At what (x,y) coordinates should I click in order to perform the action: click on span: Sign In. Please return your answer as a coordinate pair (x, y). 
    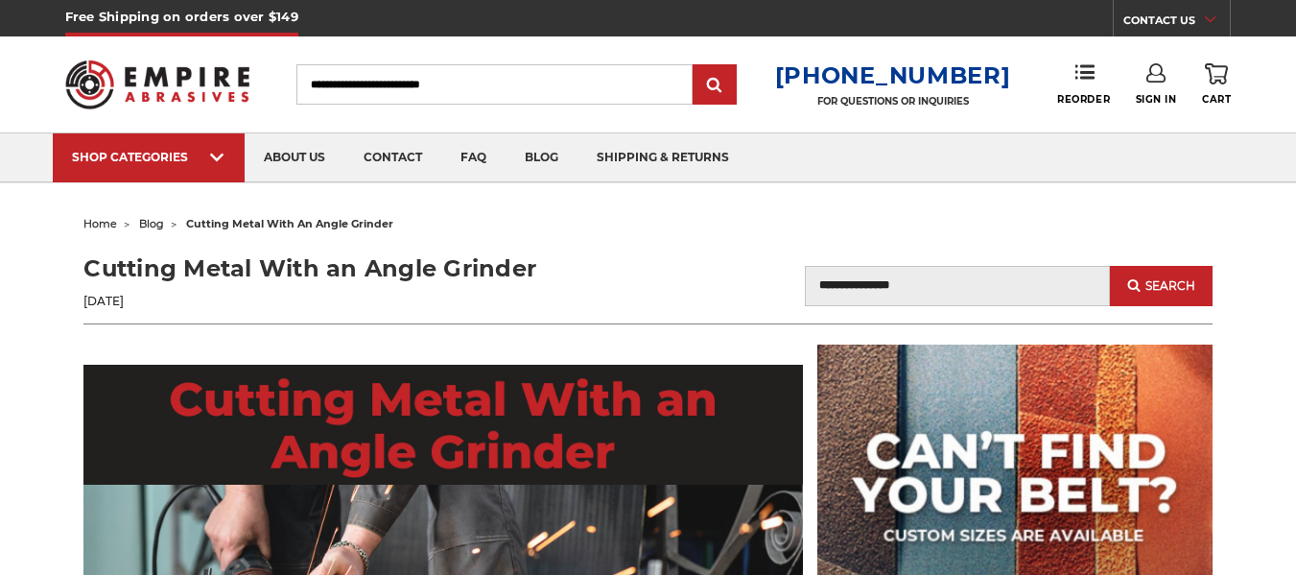
    Looking at the image, I should click on (1156, 99).